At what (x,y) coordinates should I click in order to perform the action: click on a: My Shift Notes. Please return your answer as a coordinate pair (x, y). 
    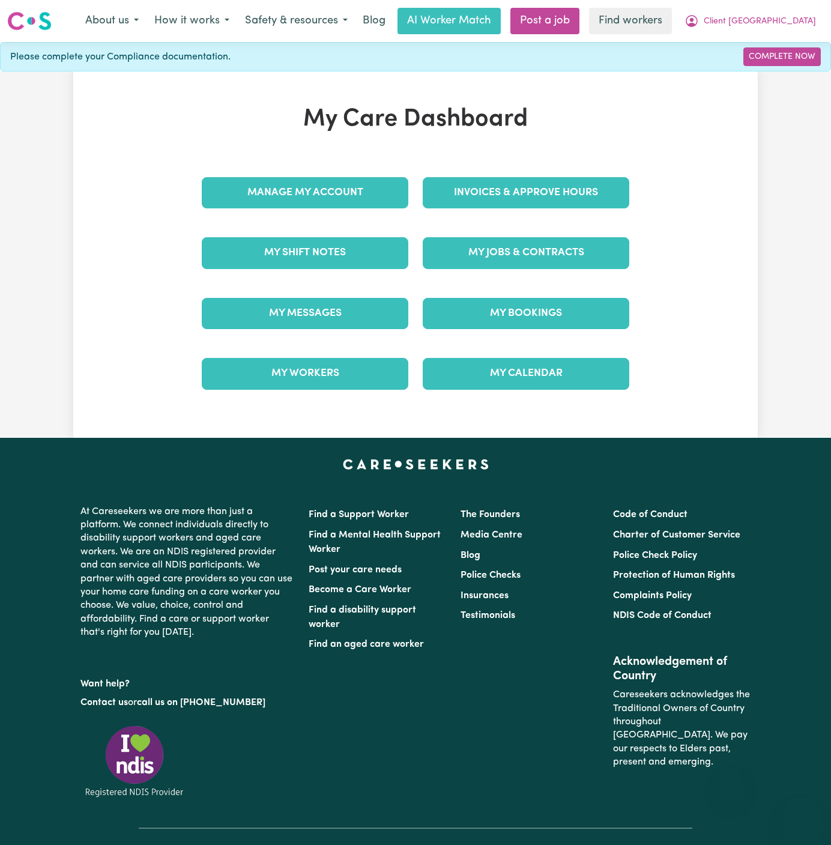
    Looking at the image, I should click on (305, 253).